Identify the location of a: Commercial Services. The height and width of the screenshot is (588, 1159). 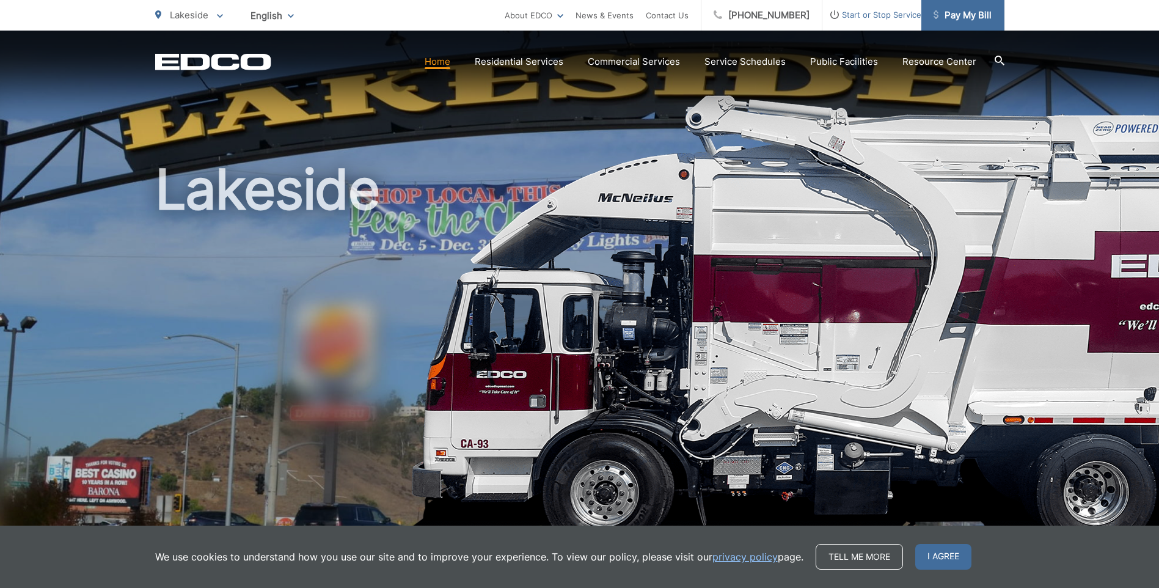
(633, 62).